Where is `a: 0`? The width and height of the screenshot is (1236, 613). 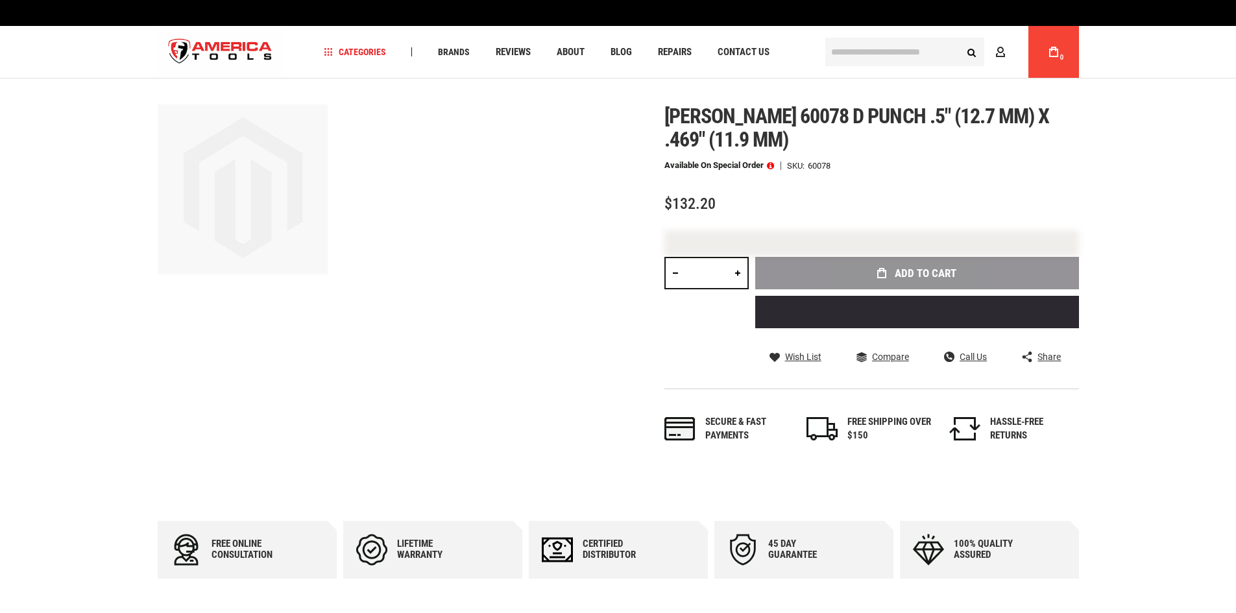 a: 0 is located at coordinates (1054, 52).